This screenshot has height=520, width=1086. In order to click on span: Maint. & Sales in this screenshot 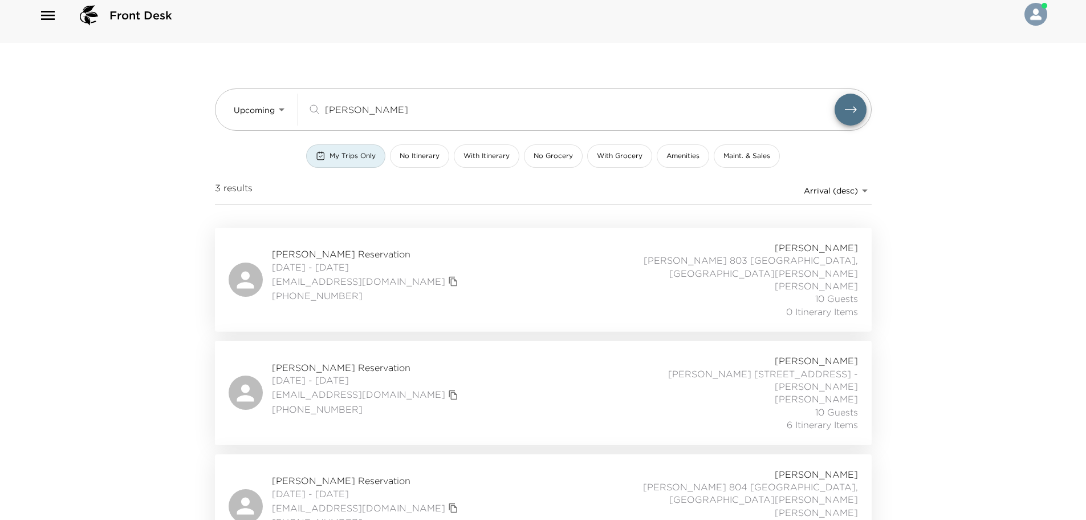, I will do `click(747, 156)`.